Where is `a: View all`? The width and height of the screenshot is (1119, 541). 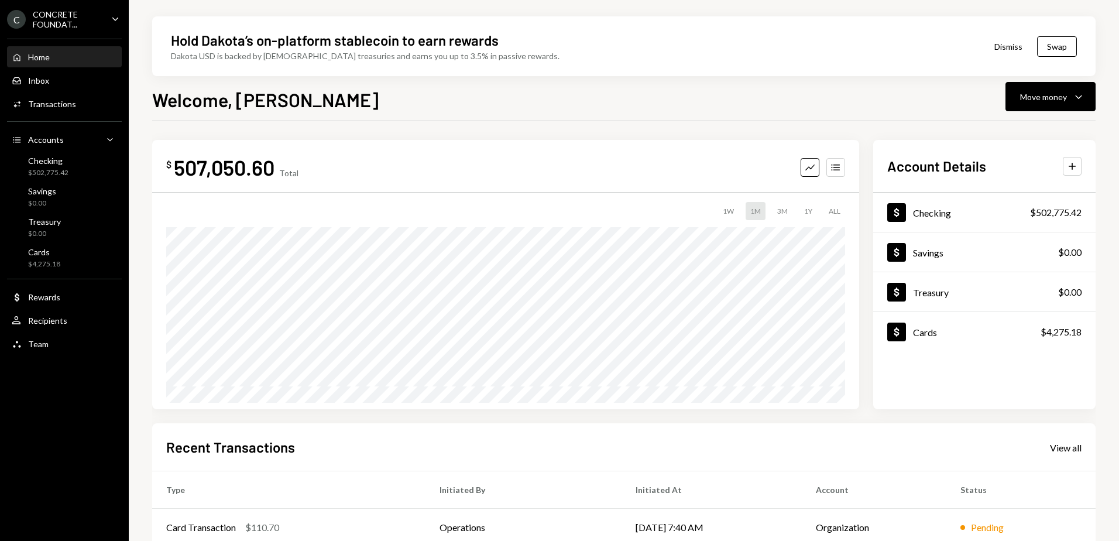 a: View all is located at coordinates (1066, 447).